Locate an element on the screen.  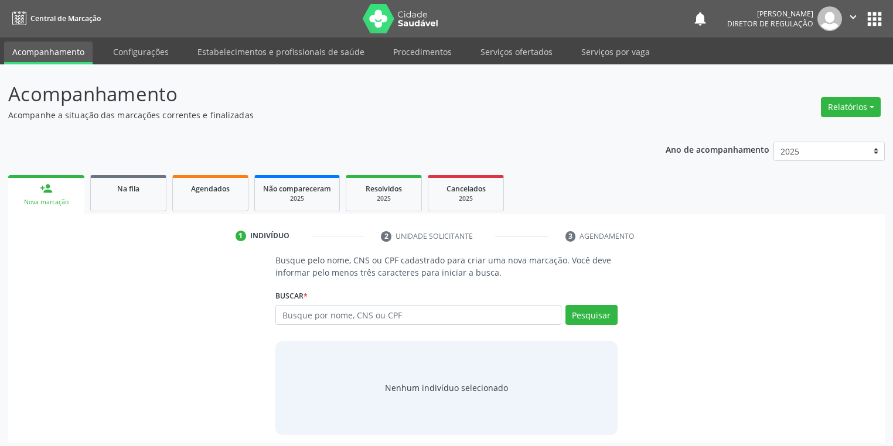
a: Configurações is located at coordinates (141, 52).